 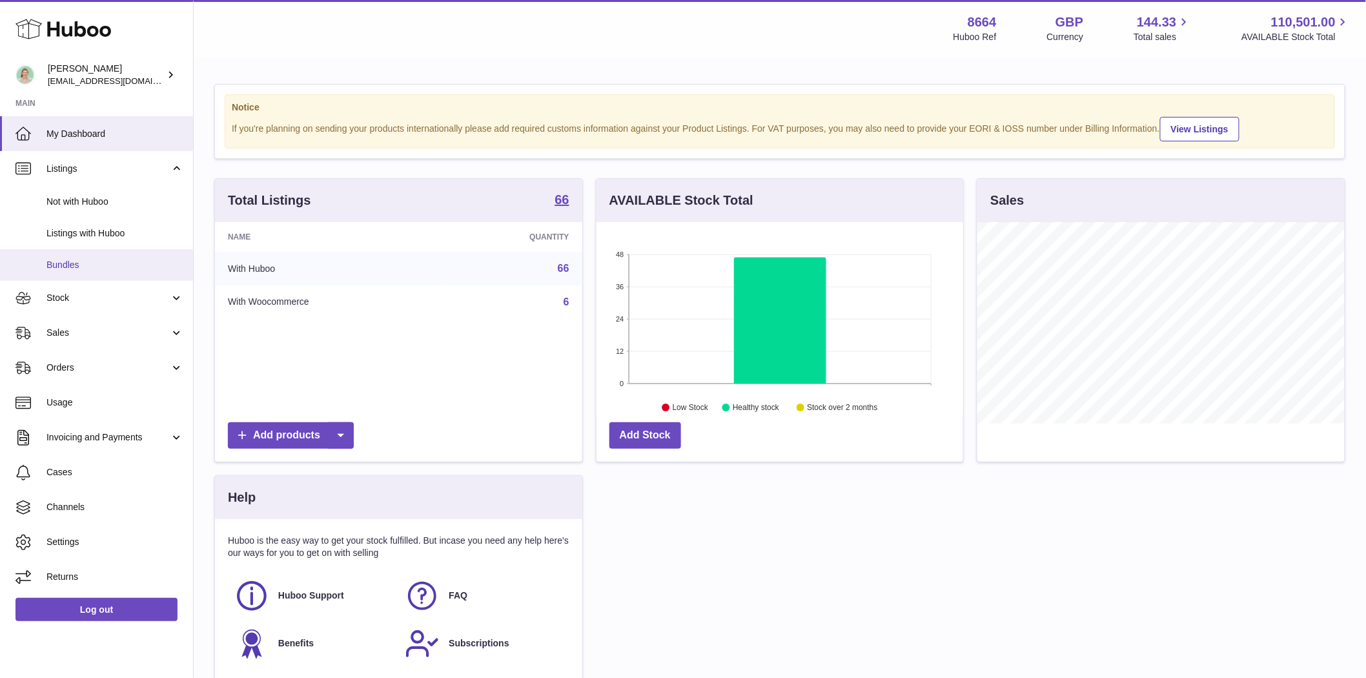 I want to click on a: Add products, so click(x=291, y=435).